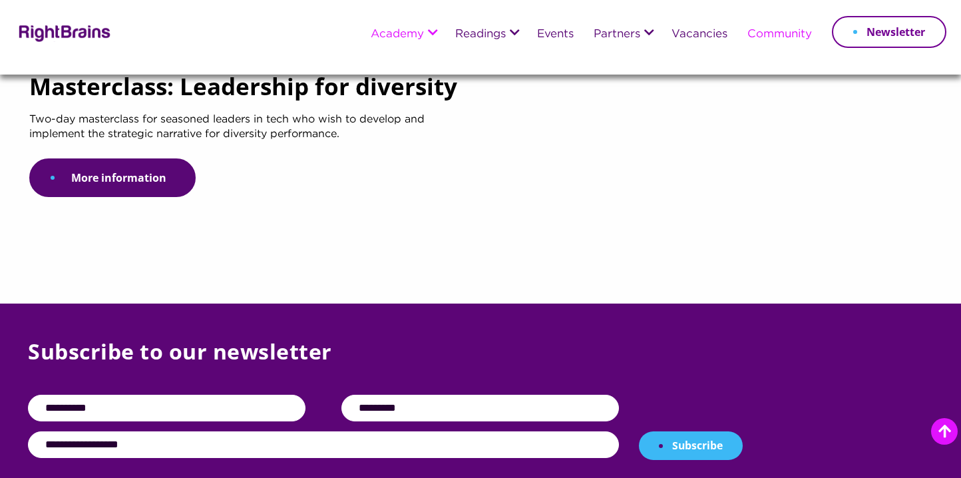 This screenshot has width=961, height=478. I want to click on a: Readings, so click(481, 35).